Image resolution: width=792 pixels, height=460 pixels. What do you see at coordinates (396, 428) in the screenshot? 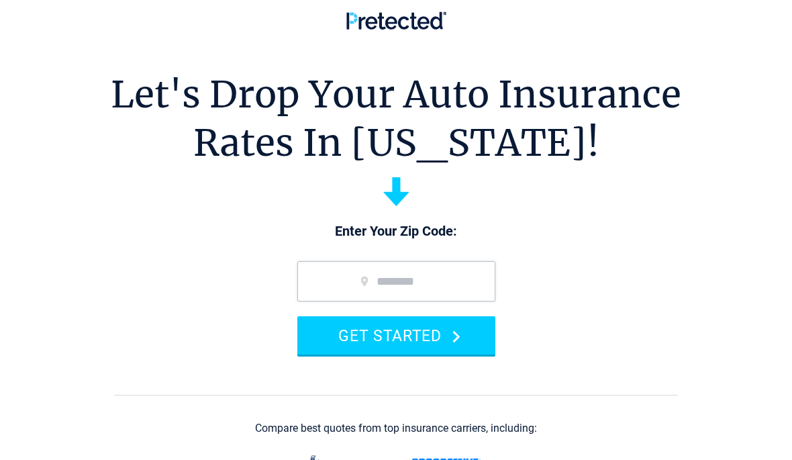
I see `div: Compare best quotes from top insurance carriers, including:` at bounding box center [396, 428].